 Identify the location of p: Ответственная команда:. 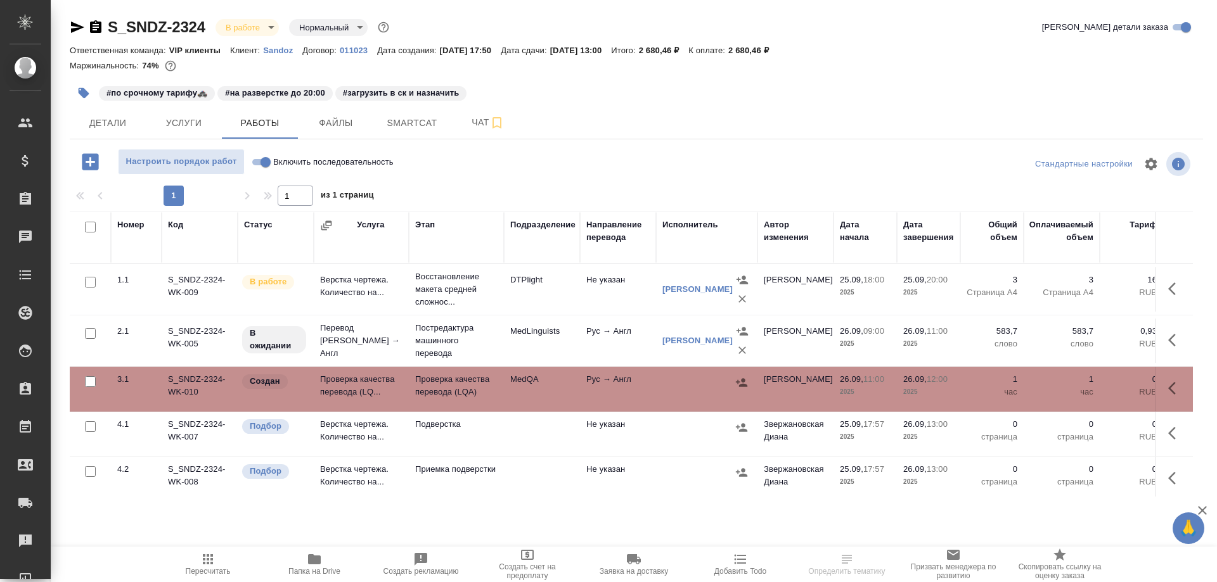
(119, 50).